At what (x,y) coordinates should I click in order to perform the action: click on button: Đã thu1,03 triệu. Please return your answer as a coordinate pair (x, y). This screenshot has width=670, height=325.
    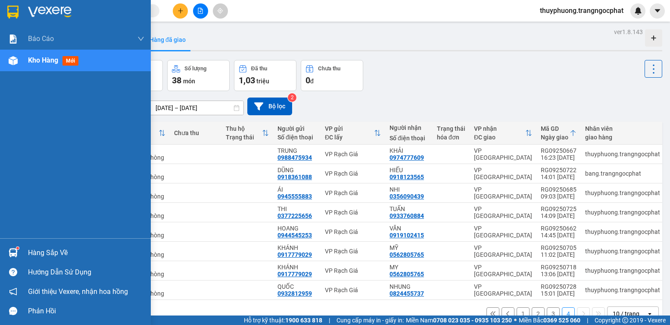
    Looking at the image, I should click on (265, 75).